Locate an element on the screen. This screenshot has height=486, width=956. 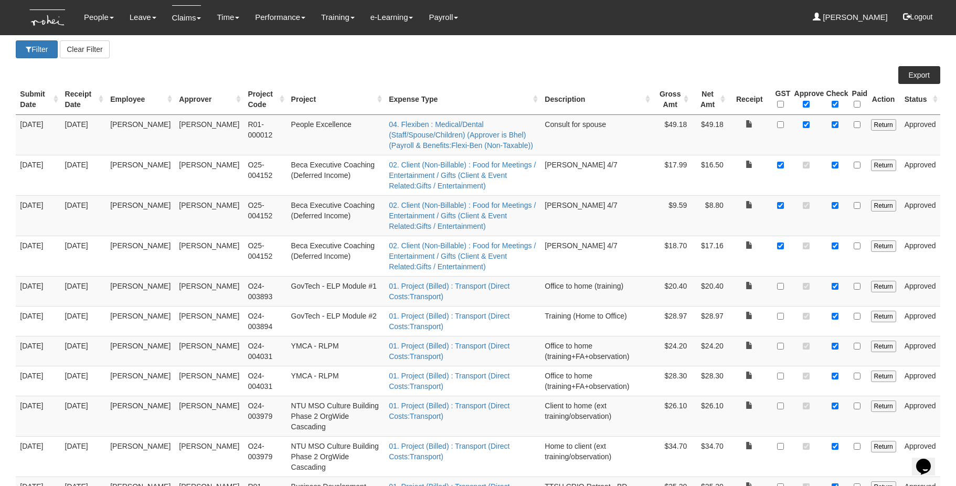
td: Beca Executive Coaching (Deferred Income) is located at coordinates (336, 215).